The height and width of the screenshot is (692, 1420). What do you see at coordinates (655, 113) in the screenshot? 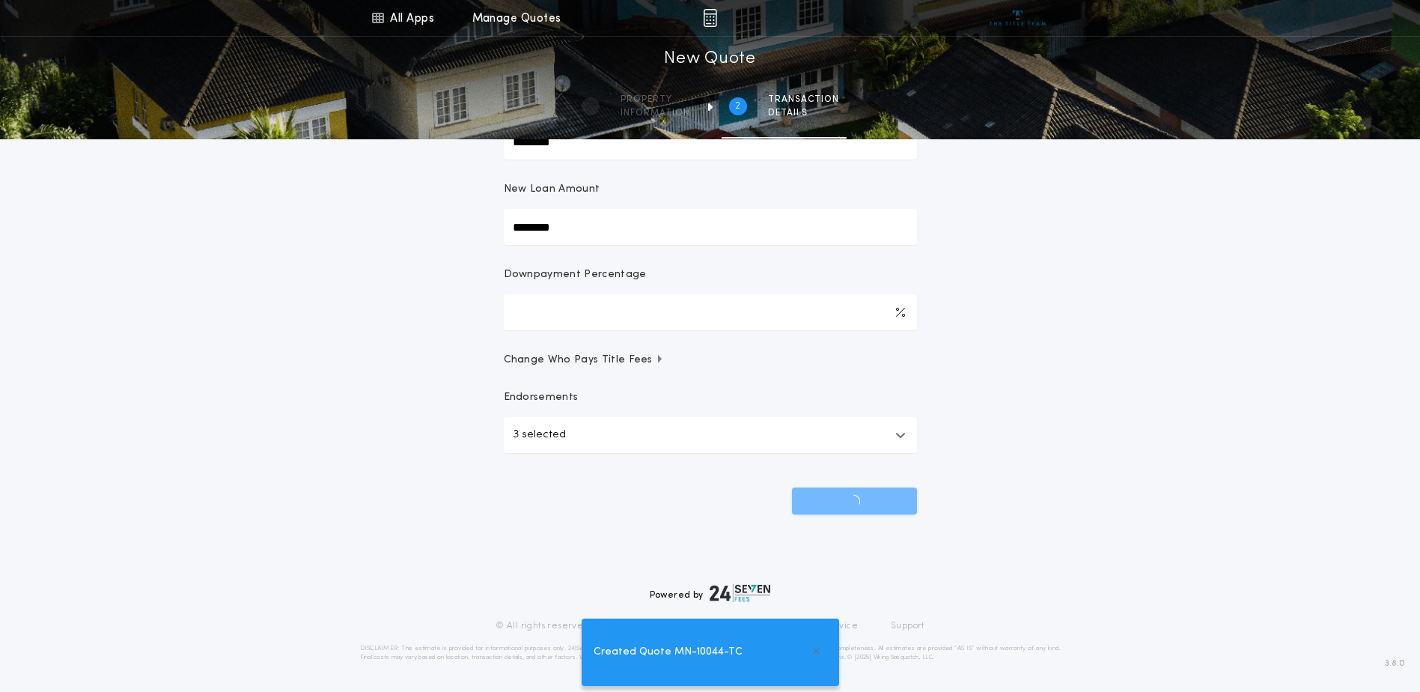
I see `span: information` at bounding box center [655, 113].